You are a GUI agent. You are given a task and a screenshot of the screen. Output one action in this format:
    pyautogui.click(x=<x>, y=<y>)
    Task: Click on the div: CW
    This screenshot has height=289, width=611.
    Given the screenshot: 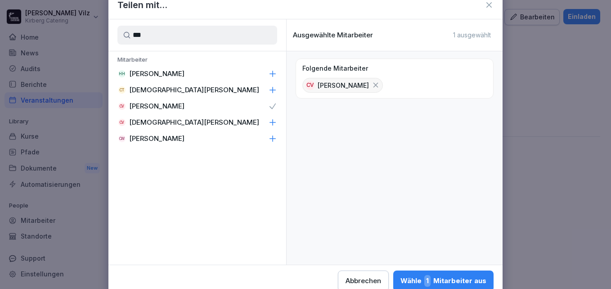 What is the action you would take?
    pyautogui.click(x=122, y=139)
    